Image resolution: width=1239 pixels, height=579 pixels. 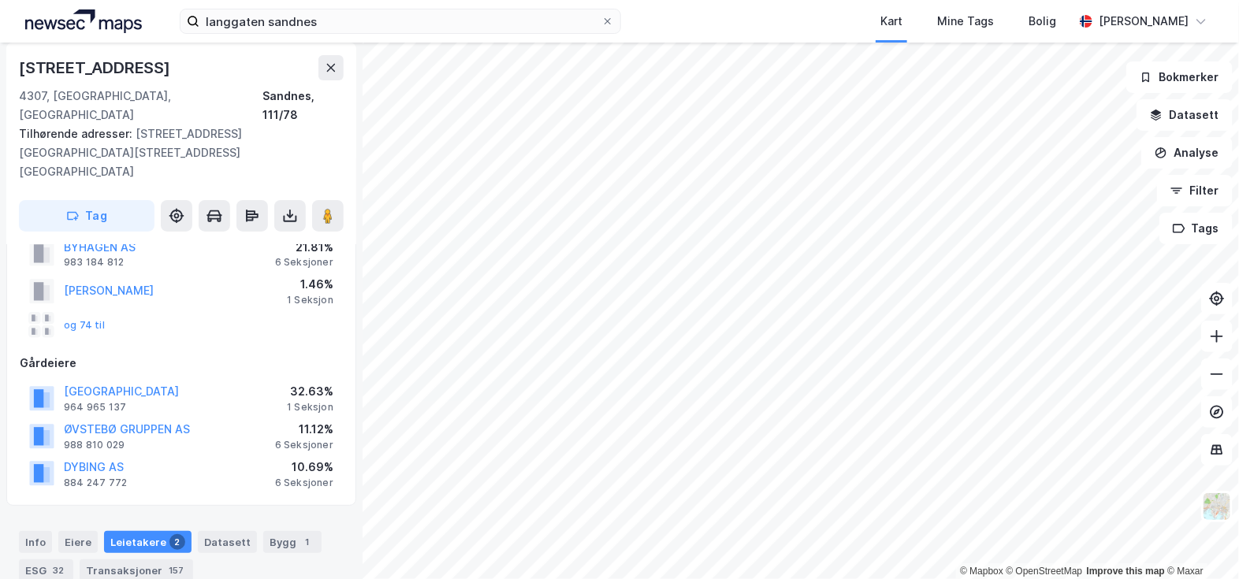 I want to click on a: Improve this map, so click(x=1126, y=571).